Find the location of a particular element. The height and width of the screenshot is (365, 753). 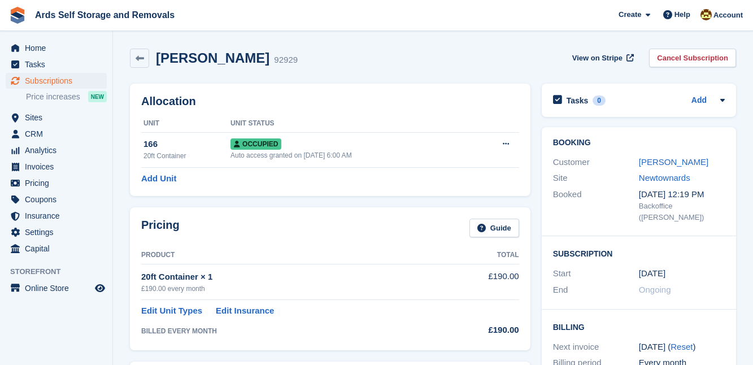

div: 20ft Container × 1 is located at coordinates (294, 277).